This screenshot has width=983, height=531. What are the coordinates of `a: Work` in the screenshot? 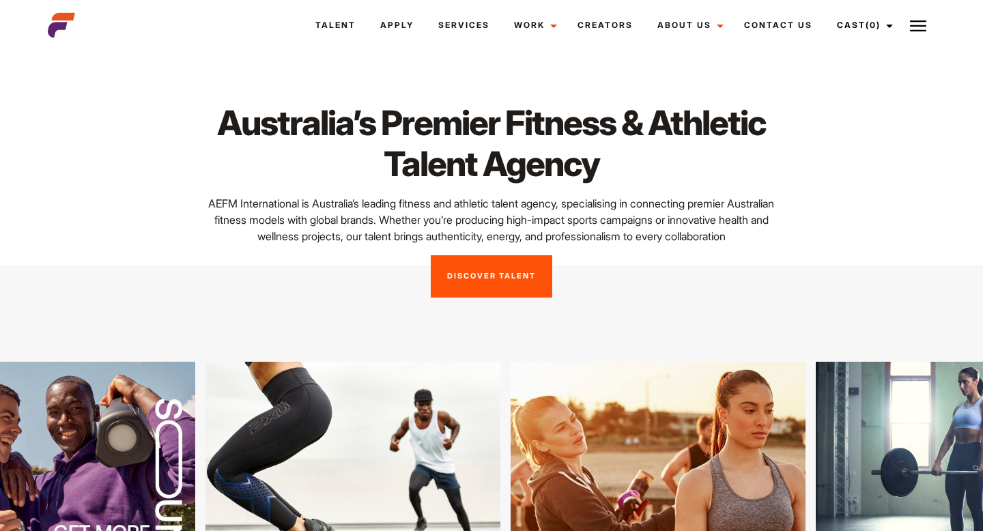 It's located at (533, 25).